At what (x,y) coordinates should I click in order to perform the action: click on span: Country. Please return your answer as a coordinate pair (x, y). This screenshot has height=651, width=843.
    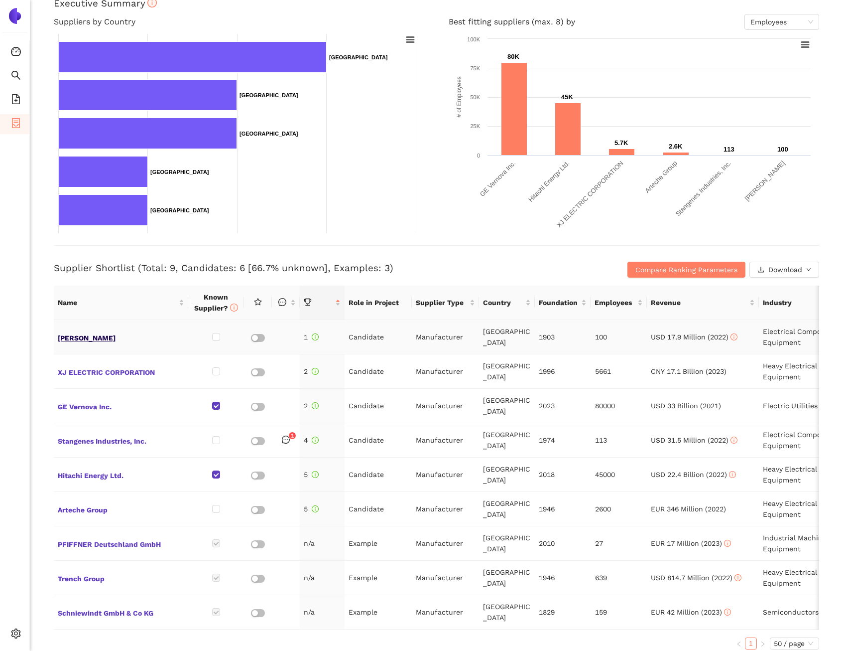
    Looking at the image, I should click on (503, 302).